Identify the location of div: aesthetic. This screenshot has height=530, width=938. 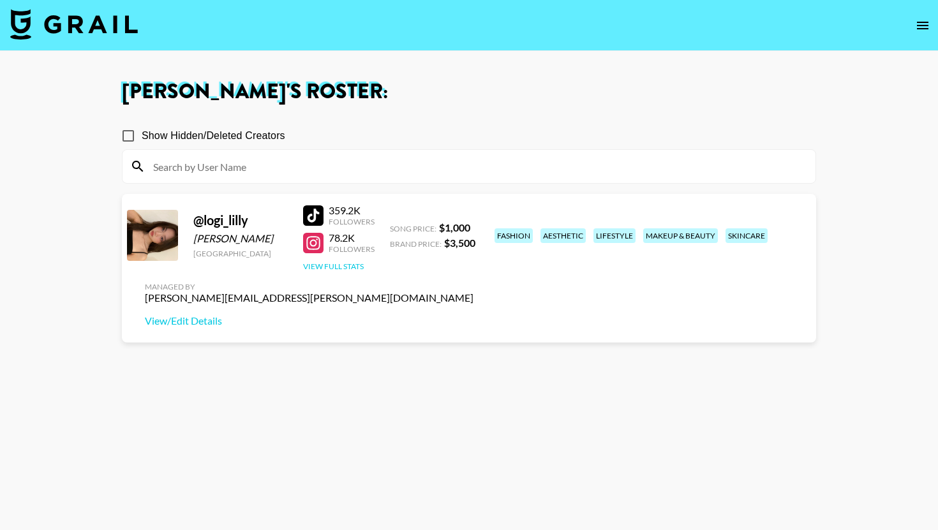
(563, 235).